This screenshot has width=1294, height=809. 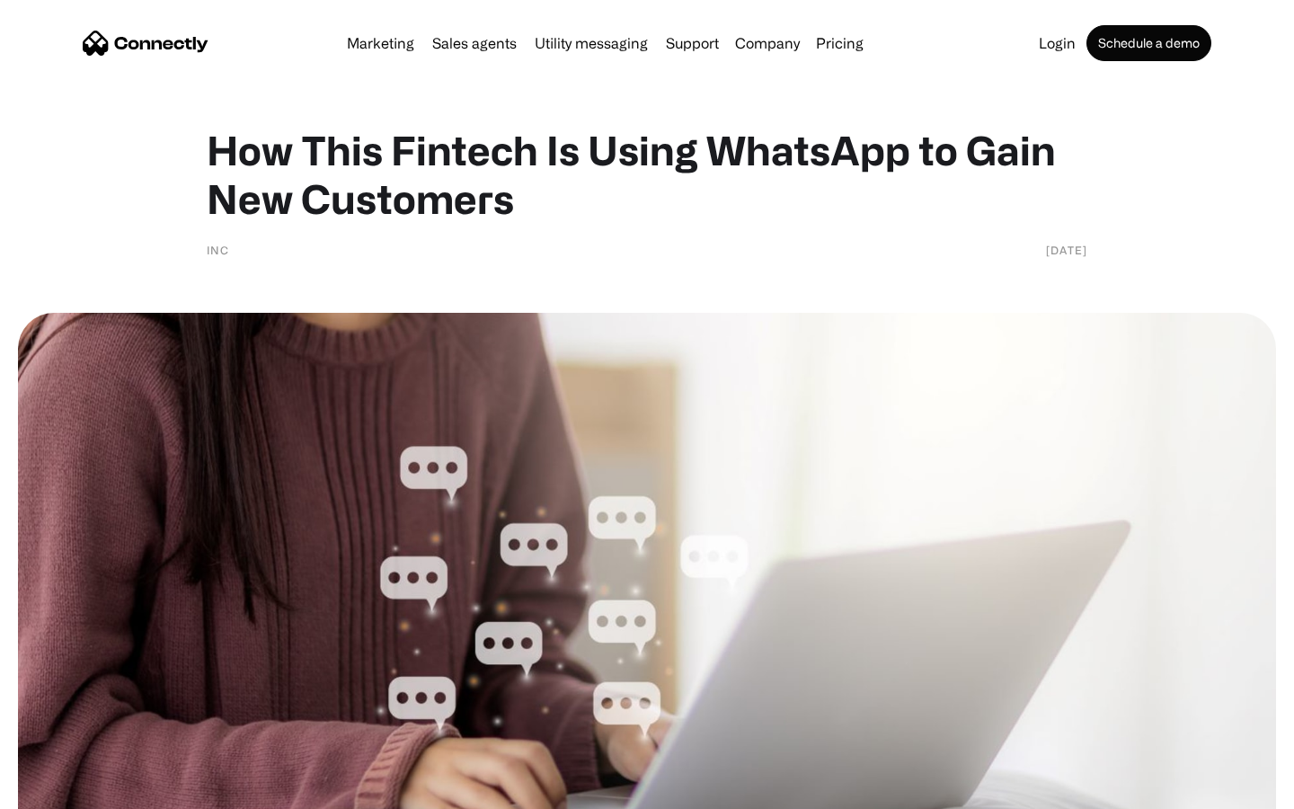 I want to click on a: Support, so click(x=692, y=43).